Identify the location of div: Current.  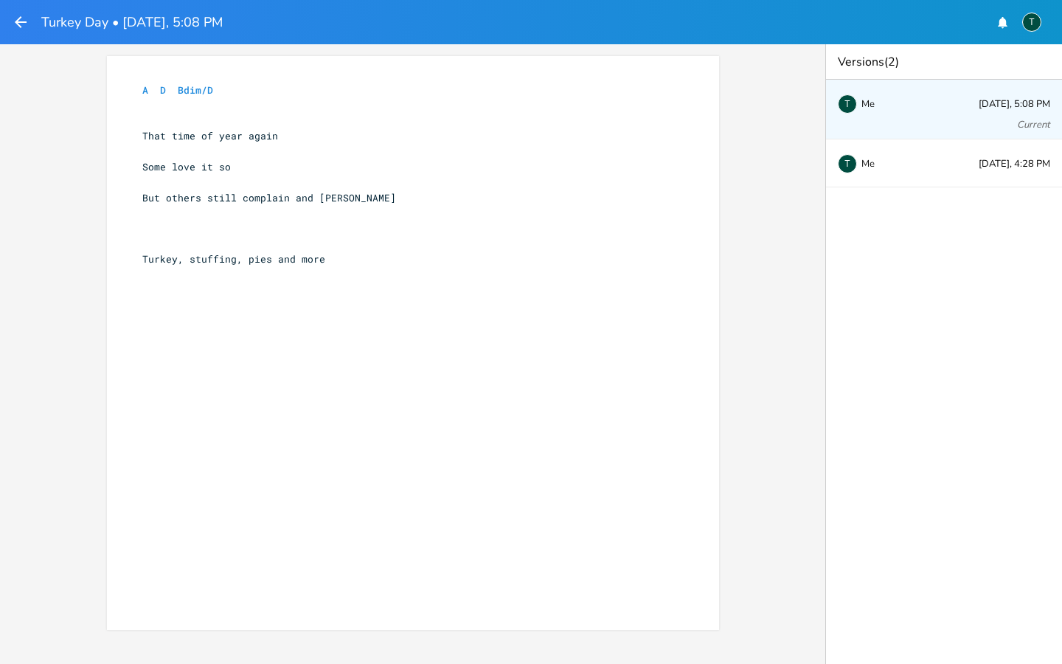
(1034, 125).